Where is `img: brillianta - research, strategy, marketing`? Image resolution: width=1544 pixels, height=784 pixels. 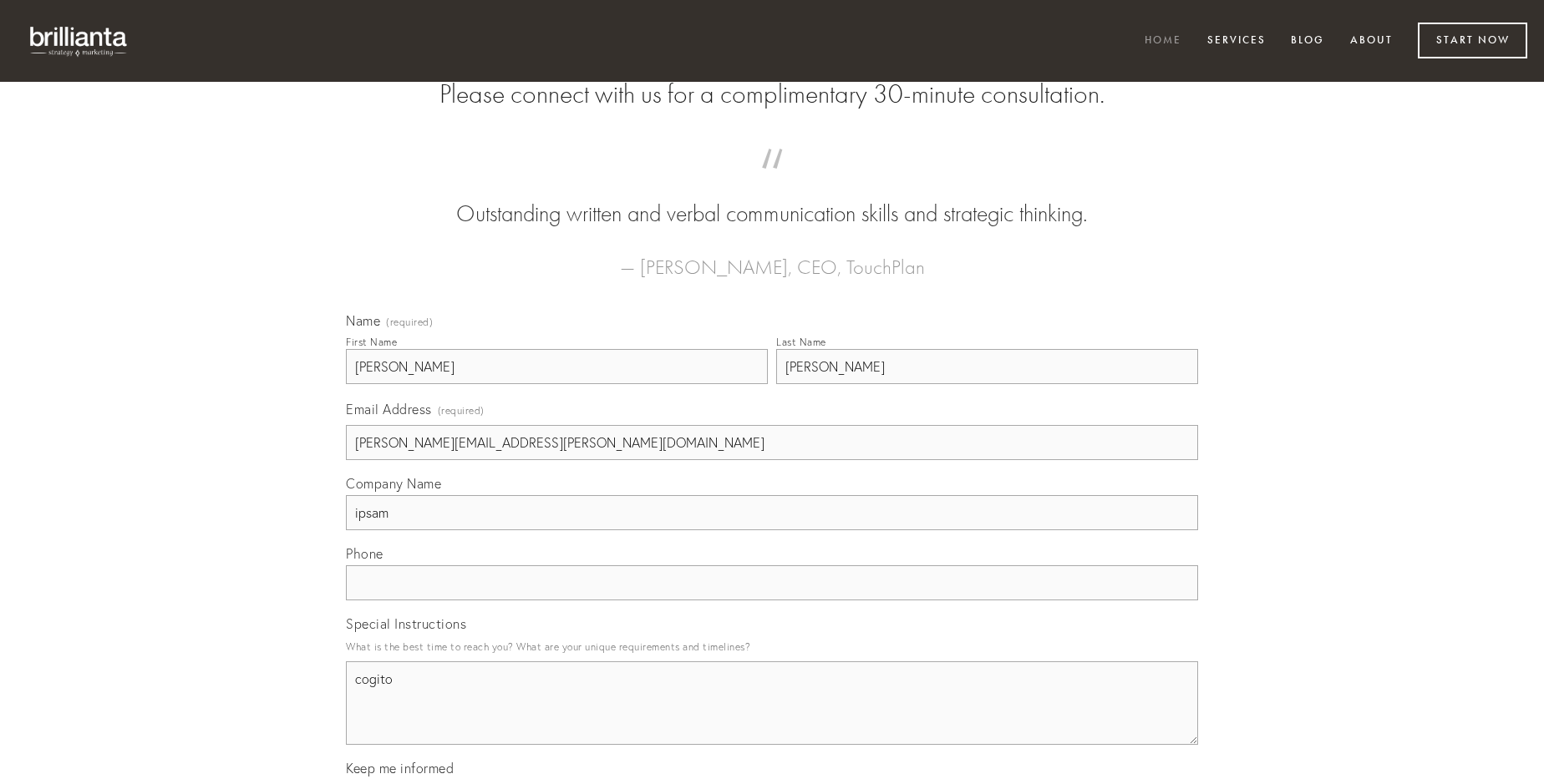 img: brillianta - research, strategy, marketing is located at coordinates (79, 41).